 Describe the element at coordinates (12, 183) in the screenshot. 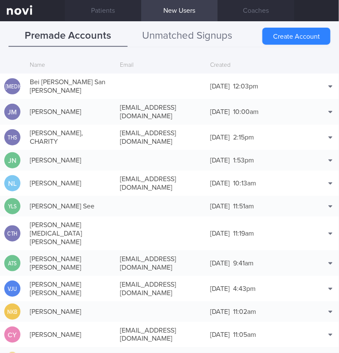

I see `div: NL` at that location.